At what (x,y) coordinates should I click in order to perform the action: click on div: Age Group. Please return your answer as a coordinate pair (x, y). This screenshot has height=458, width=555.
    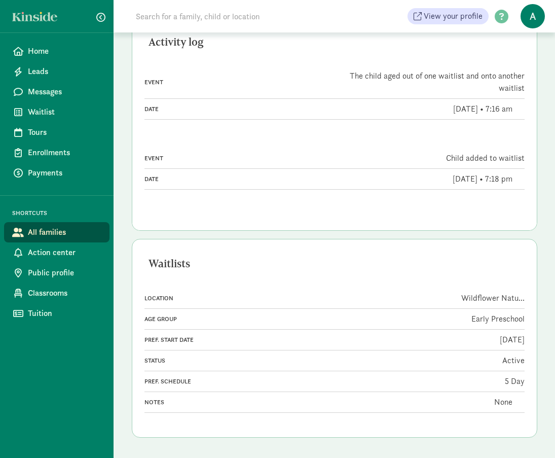
    Looking at the image, I should click on (238, 319).